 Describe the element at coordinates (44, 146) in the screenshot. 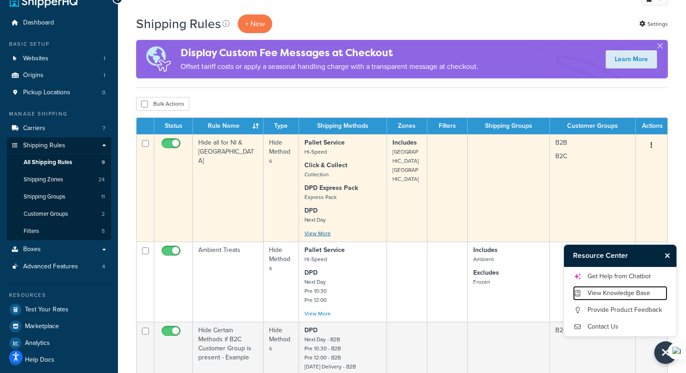

I see `span: Shipping Rules` at that location.